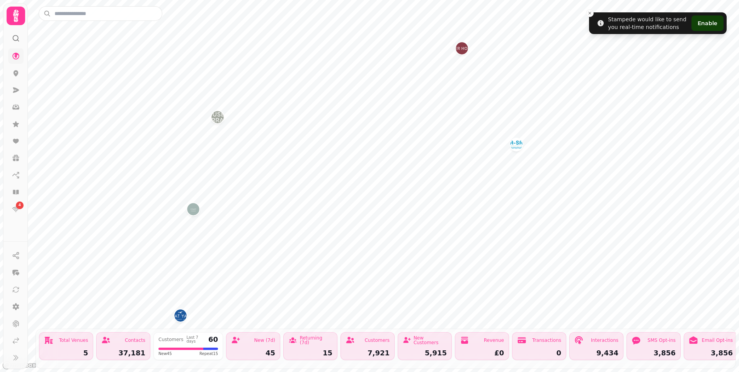  What do you see at coordinates (66, 353) in the screenshot?
I see `div: 5` at bounding box center [66, 353].